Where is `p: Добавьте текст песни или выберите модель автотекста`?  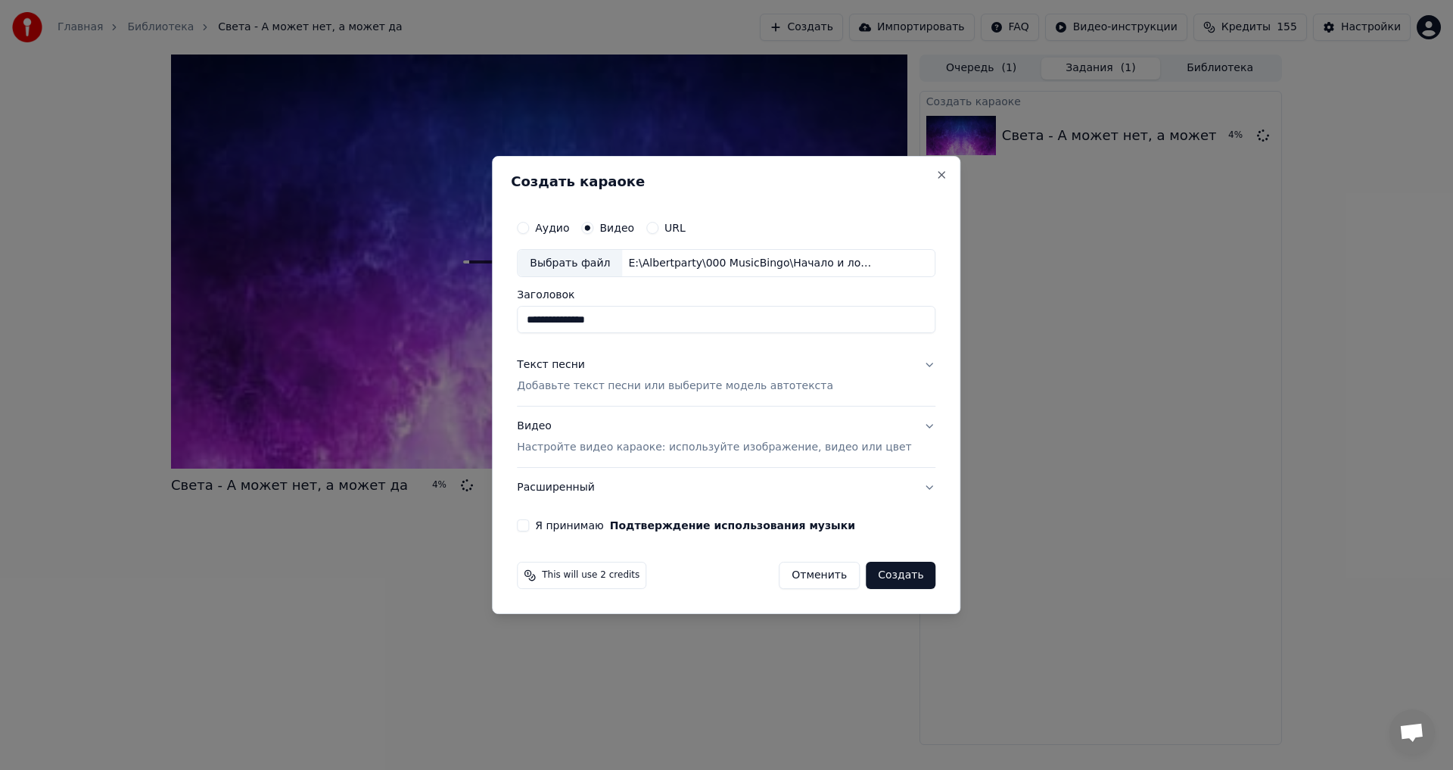 p: Добавьте текст песни или выберите модель автотекста is located at coordinates (675, 387).